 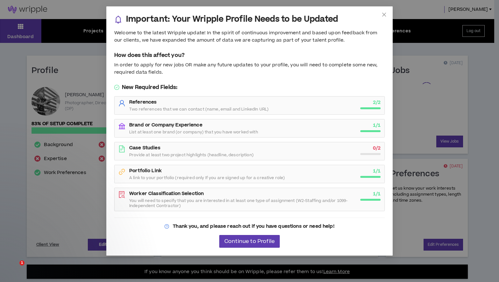 I want to click on span: Two references that we can contact (name, email and LinkedIn URL), so click(x=199, y=109).